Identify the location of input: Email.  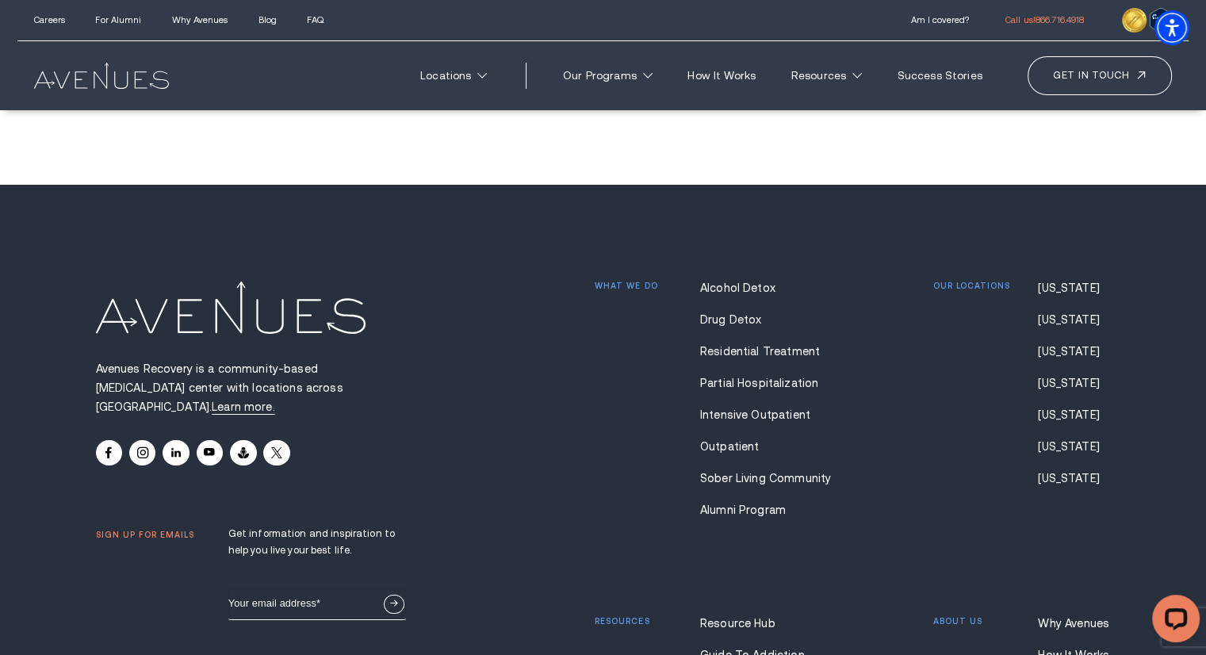
(317, 604).